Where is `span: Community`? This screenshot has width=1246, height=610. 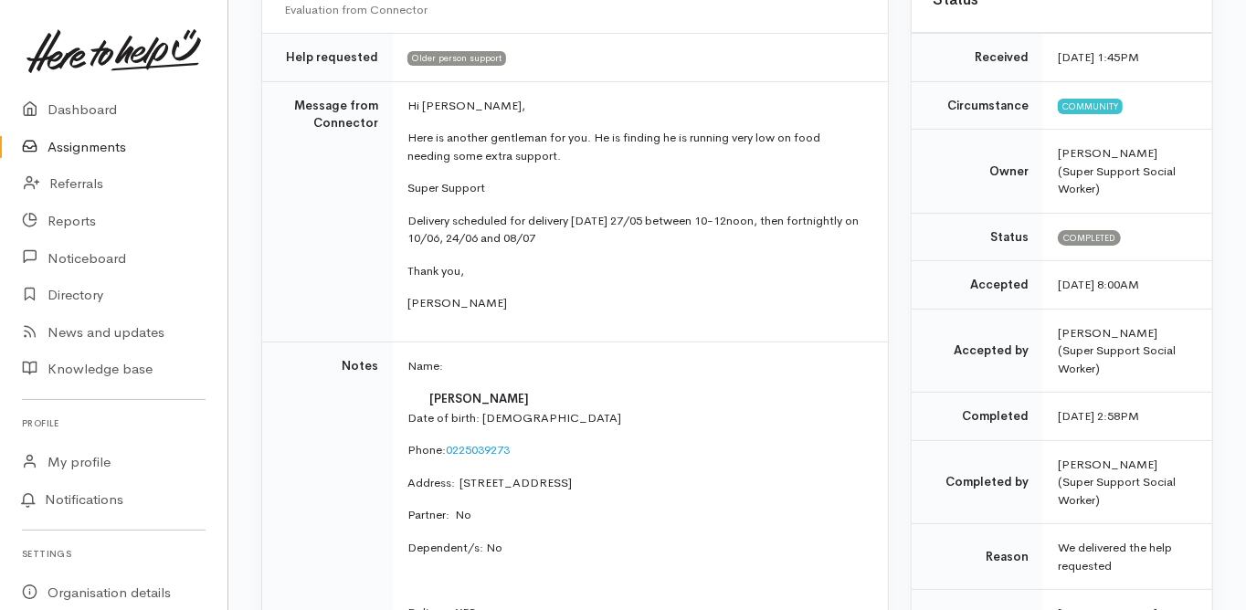
span: Community is located at coordinates (1090, 106).